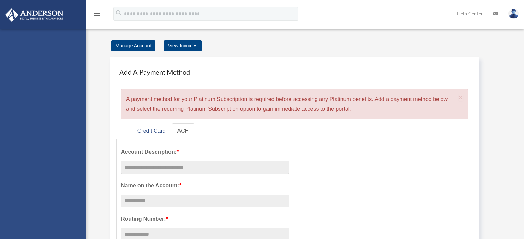 The image size is (524, 239). What do you see at coordinates (133, 46) in the screenshot?
I see `a: Manage Account` at bounding box center [133, 46].